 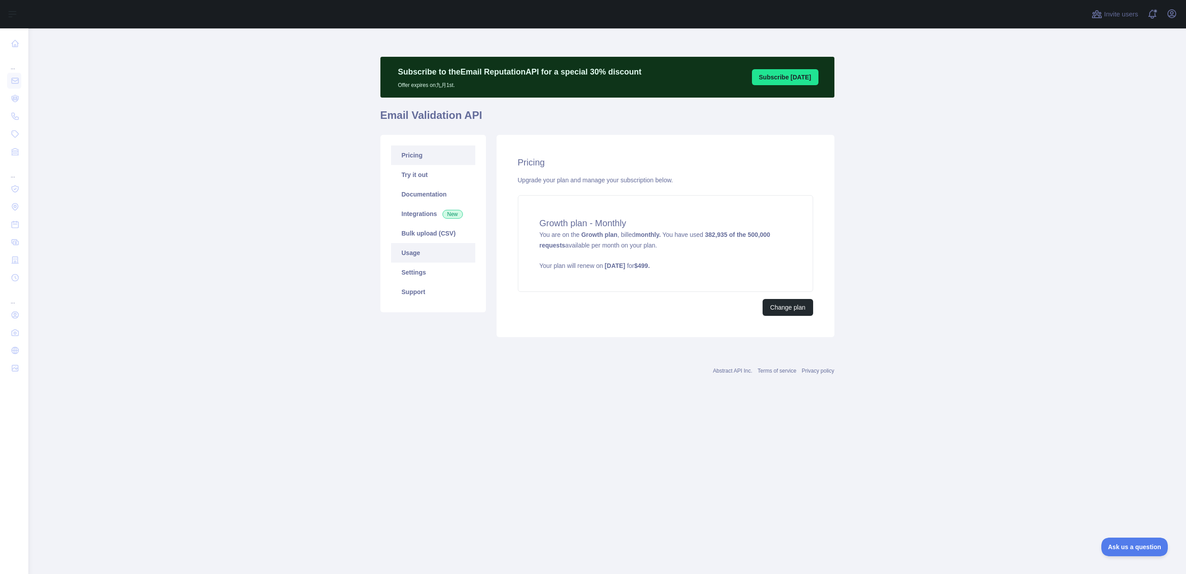 What do you see at coordinates (433, 155) in the screenshot?
I see `a: Pricing` at bounding box center [433, 155].